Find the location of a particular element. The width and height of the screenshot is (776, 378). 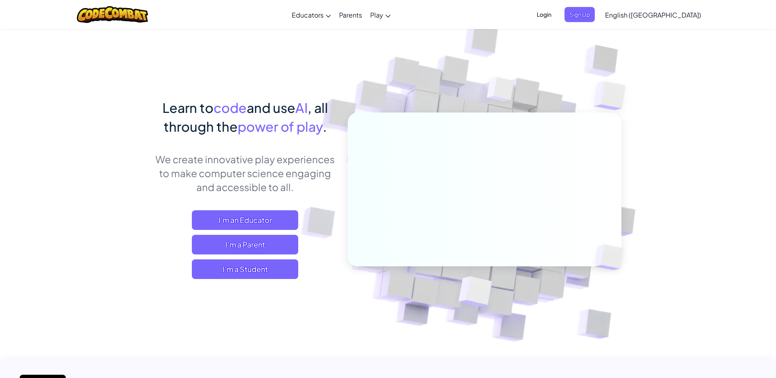

button: Sign Up is located at coordinates (580, 14).